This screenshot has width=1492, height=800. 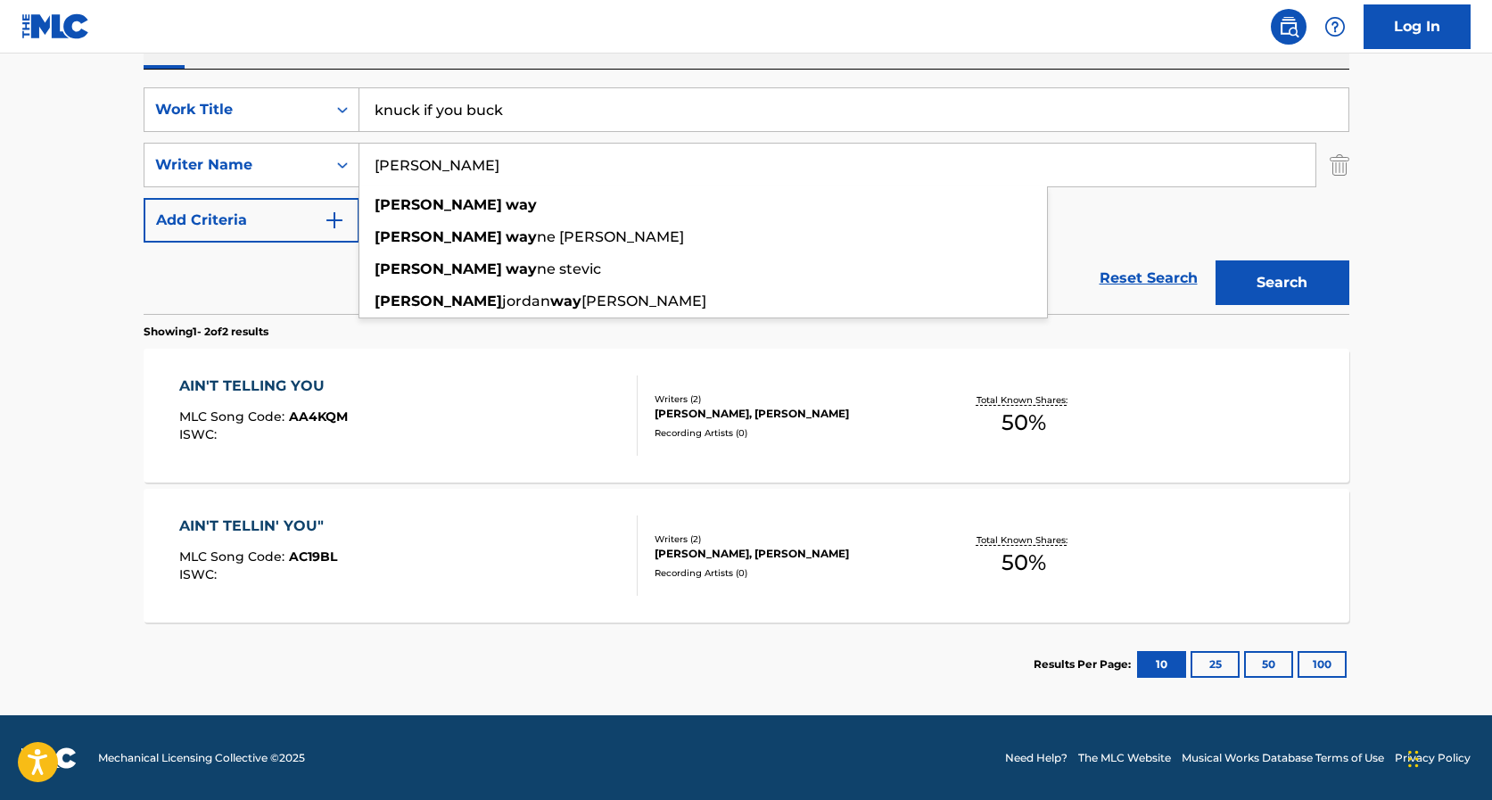 I want to click on a: The MLC Website, so click(x=1124, y=758).